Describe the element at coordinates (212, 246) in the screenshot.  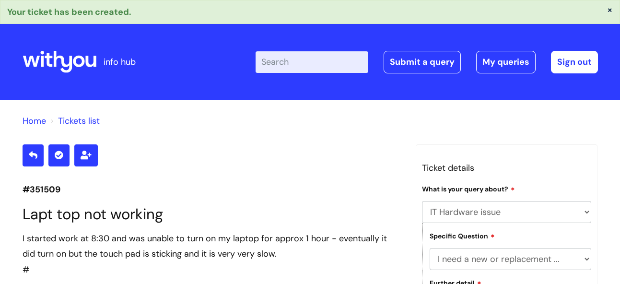
I see `div: I started work at 8:30 and was unable to turn on my laptop for approx 1 hour - eventually it did ...` at that location.